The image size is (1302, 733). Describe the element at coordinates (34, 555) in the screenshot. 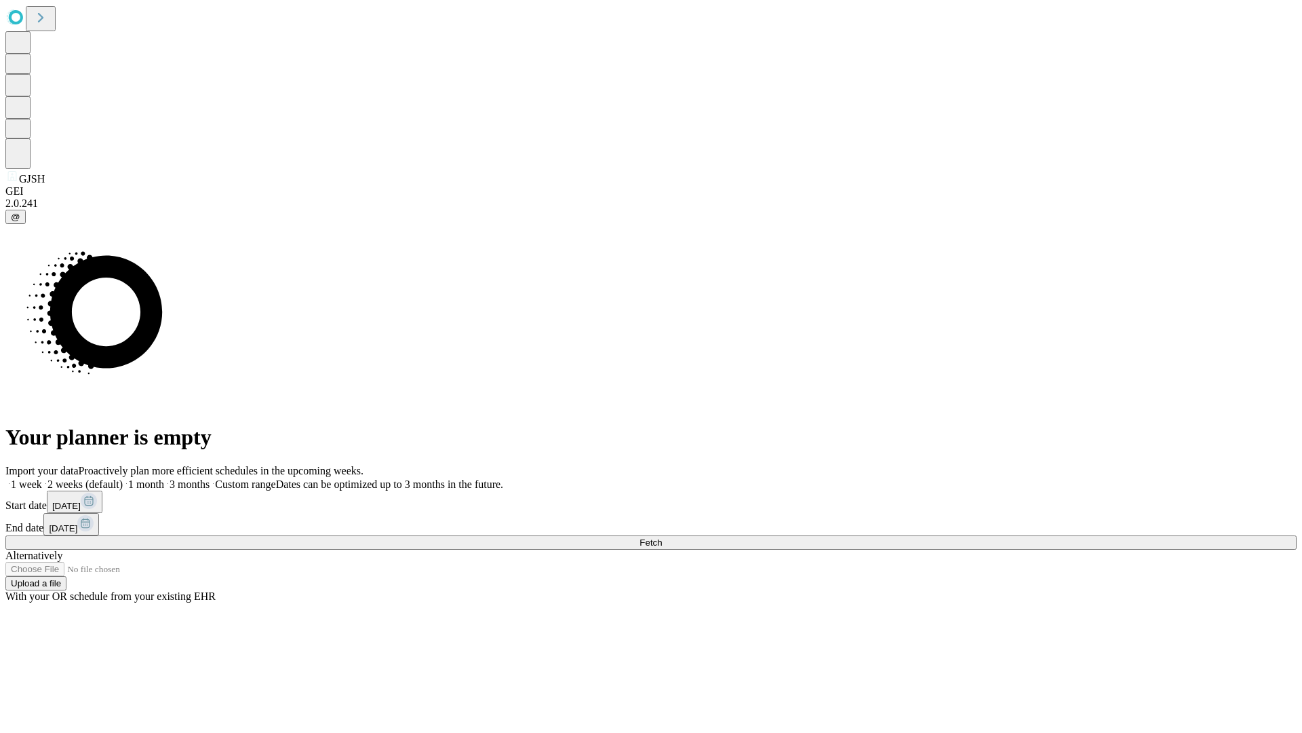

I see `span: Alternatively` at that location.